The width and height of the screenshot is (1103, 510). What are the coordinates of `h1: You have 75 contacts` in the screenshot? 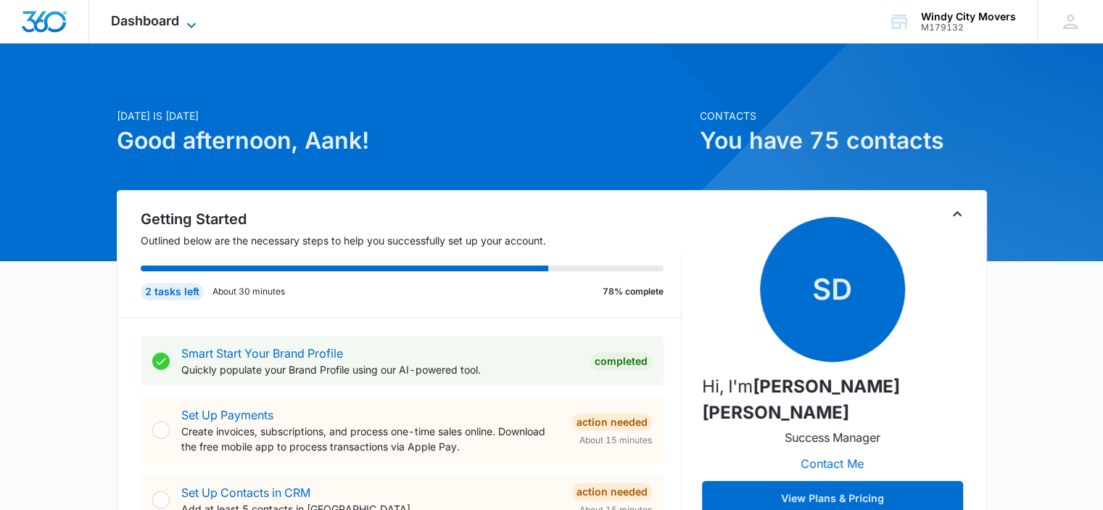 It's located at (843, 141).